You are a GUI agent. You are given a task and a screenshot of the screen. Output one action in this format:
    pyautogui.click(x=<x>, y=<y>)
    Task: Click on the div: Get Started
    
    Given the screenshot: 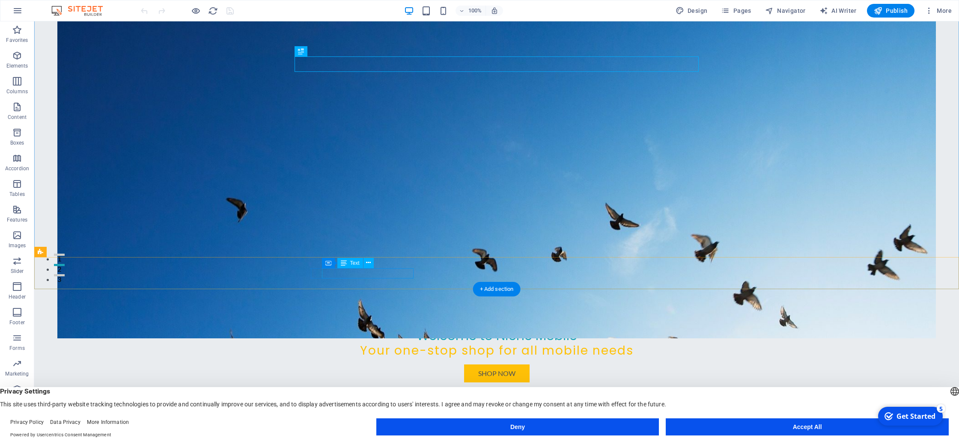 What is the action you would take?
    pyautogui.click(x=42, y=13)
    